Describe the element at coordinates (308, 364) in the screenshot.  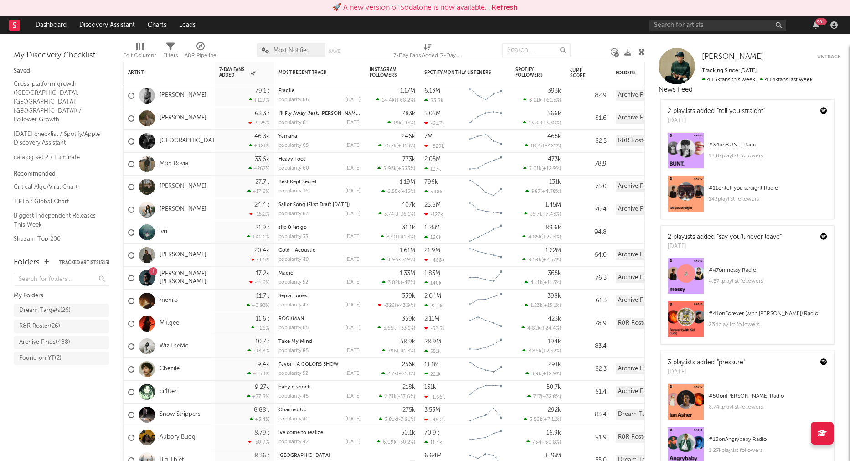
I see `a: Favor - A COLORS SHOW` at that location.